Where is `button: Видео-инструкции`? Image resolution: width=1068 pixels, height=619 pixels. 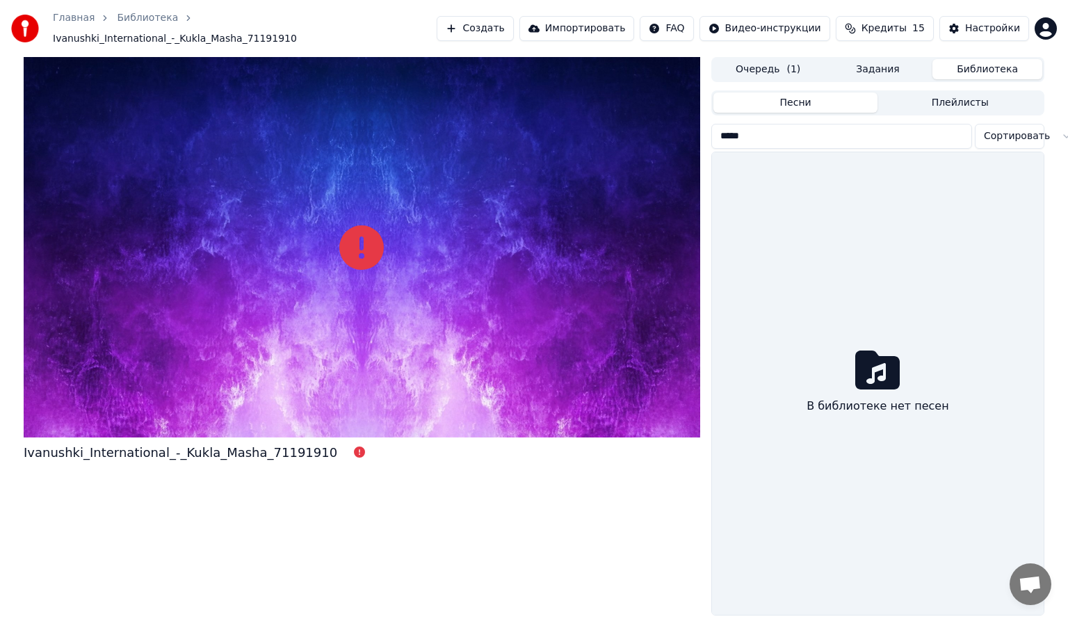
button: Видео-инструкции is located at coordinates (765, 29).